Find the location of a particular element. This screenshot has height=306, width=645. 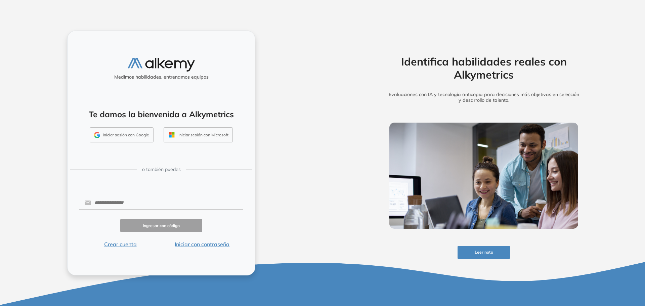

img: OUTLOOK_ICON is located at coordinates (172, 135).